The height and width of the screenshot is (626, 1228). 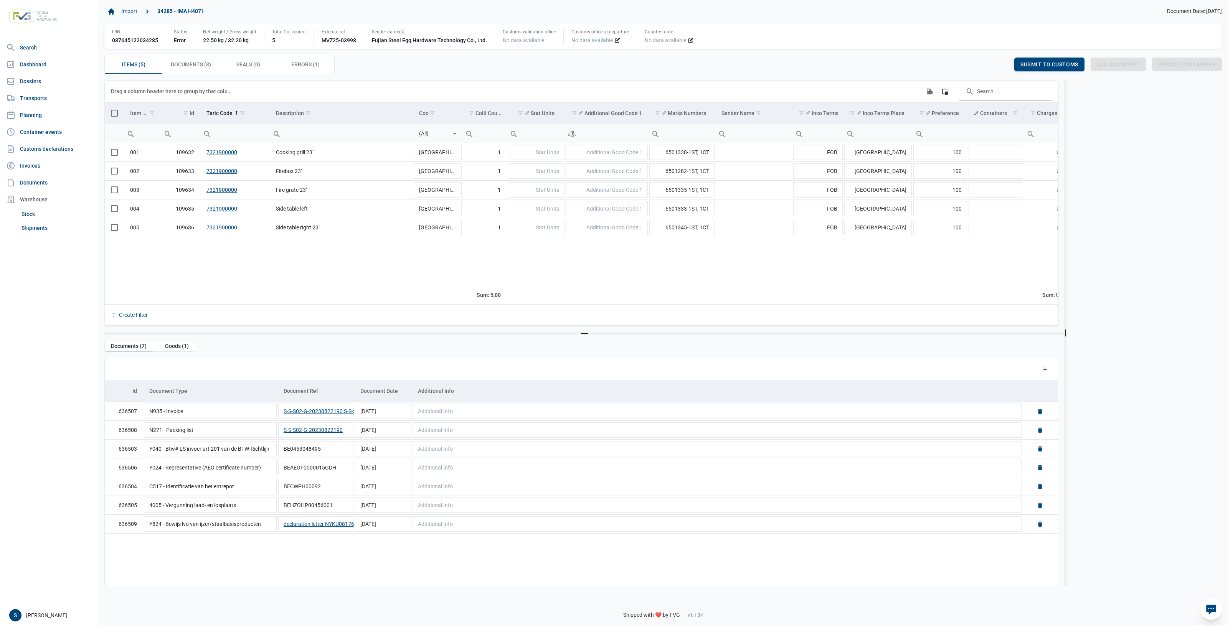 I want to click on td: 636505, so click(x=124, y=505).